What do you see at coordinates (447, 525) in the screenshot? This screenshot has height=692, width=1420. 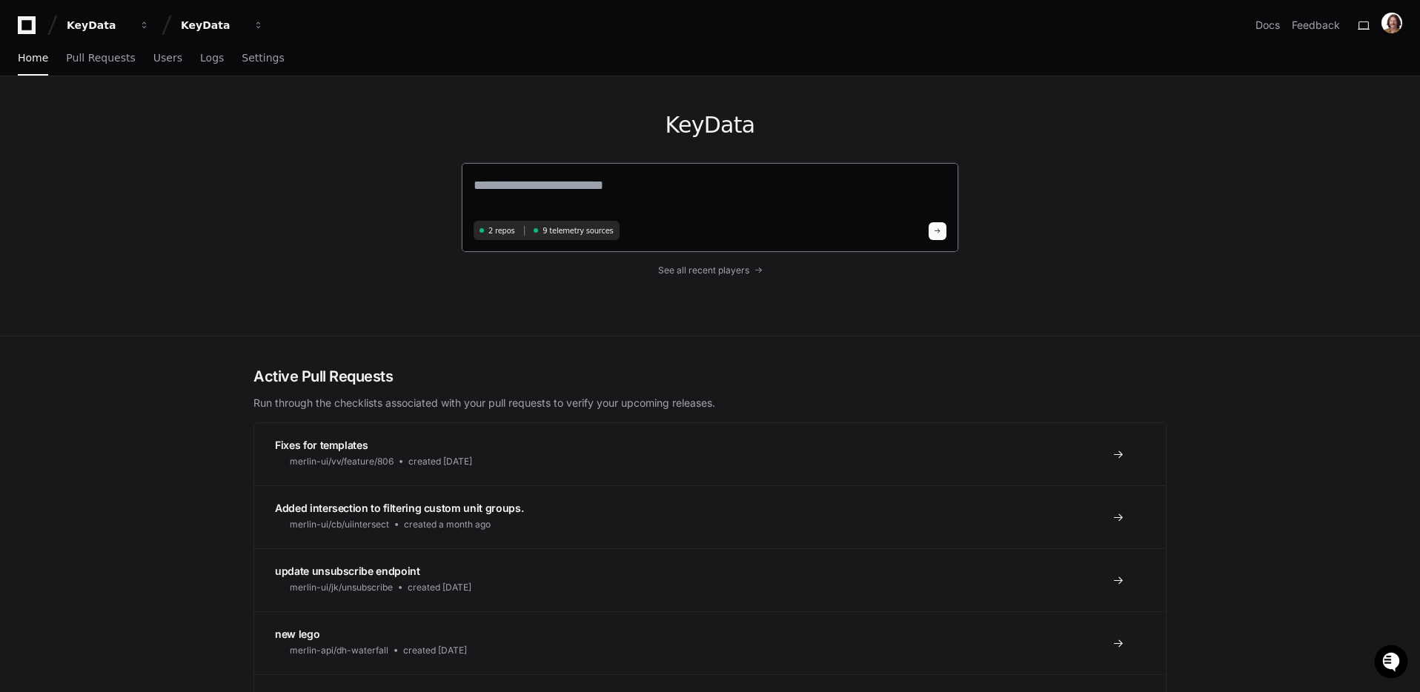 I see `span: created a month ago` at bounding box center [447, 525].